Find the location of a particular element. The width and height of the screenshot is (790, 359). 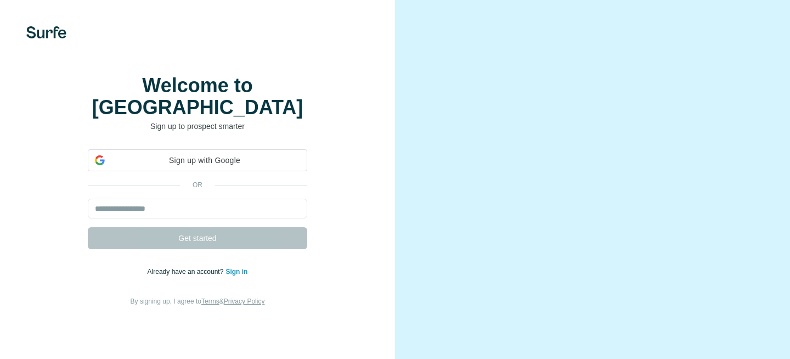

span: By signing up, I agree to & is located at coordinates (198, 301).